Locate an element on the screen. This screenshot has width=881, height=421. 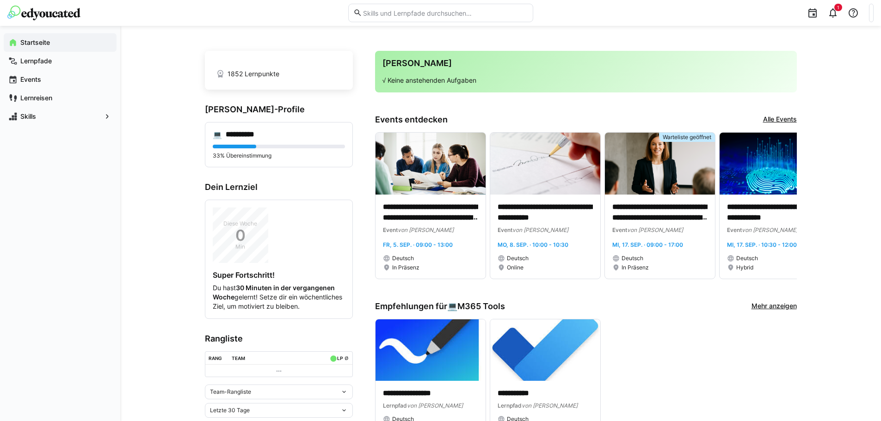
a: ø is located at coordinates (346, 358).